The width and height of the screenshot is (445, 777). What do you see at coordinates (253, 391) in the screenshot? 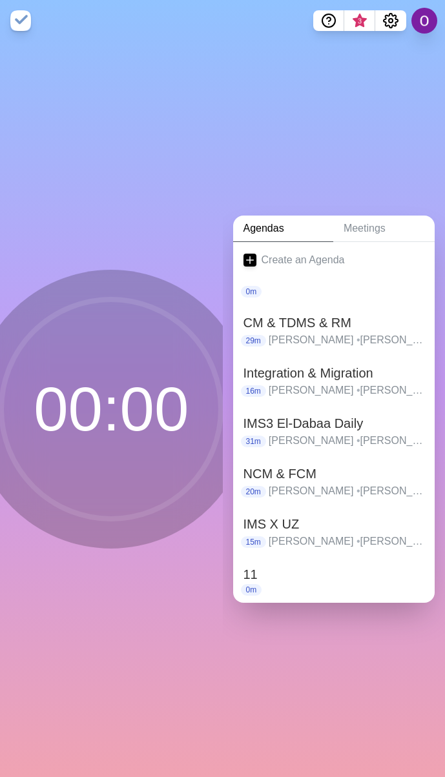
I see `p: 16m` at bounding box center [253, 391].